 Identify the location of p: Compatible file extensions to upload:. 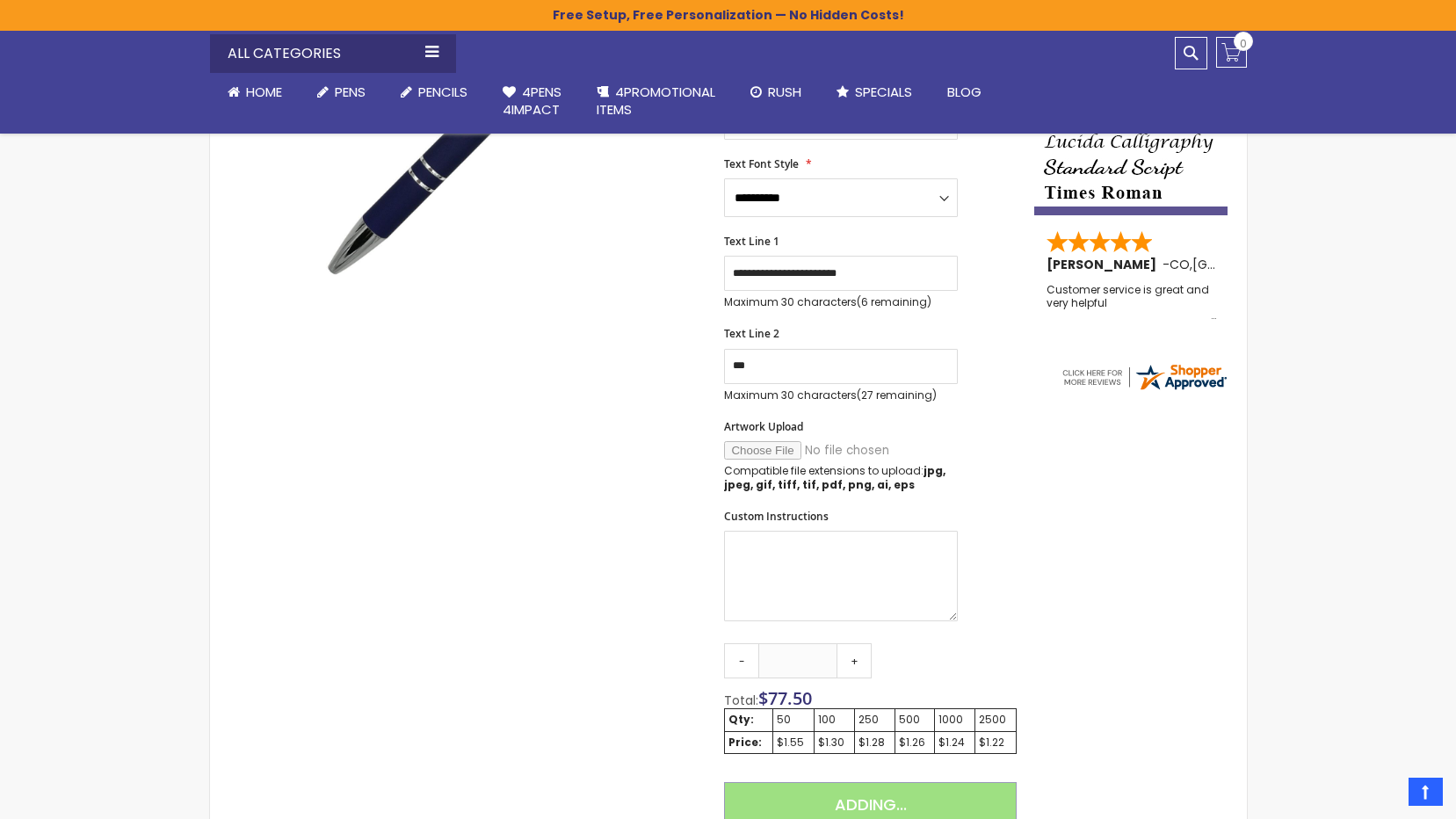
(841, 478).